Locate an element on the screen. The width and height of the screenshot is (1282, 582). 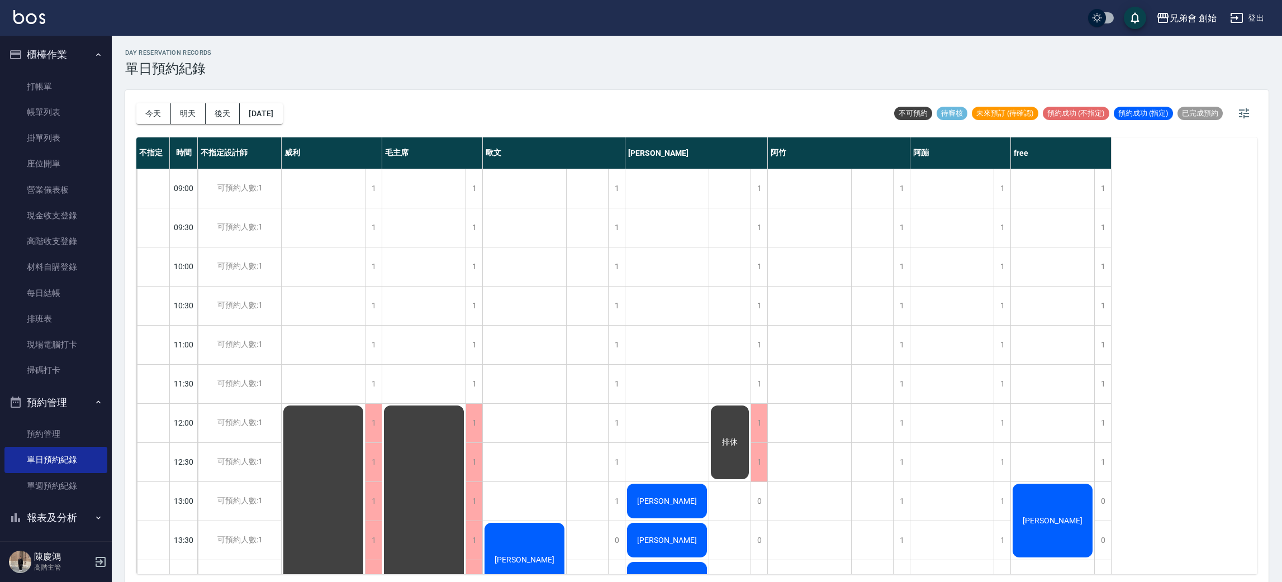
div: 毛主席 is located at coordinates (432, 153).